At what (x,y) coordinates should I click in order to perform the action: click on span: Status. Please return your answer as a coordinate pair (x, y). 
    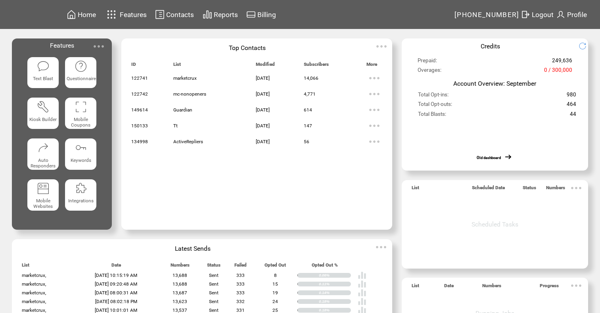
    Looking at the image, I should click on (529, 189).